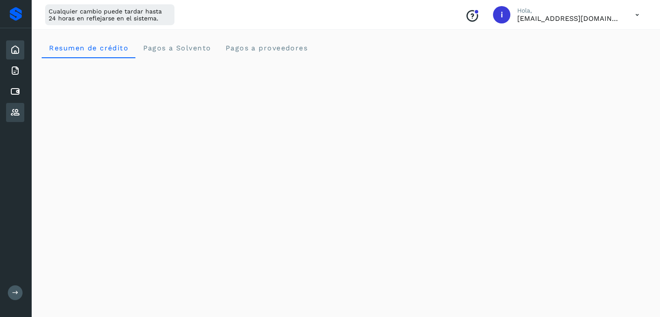 This screenshot has height=317, width=660. I want to click on div: Cuentas por pagar, so click(15, 91).